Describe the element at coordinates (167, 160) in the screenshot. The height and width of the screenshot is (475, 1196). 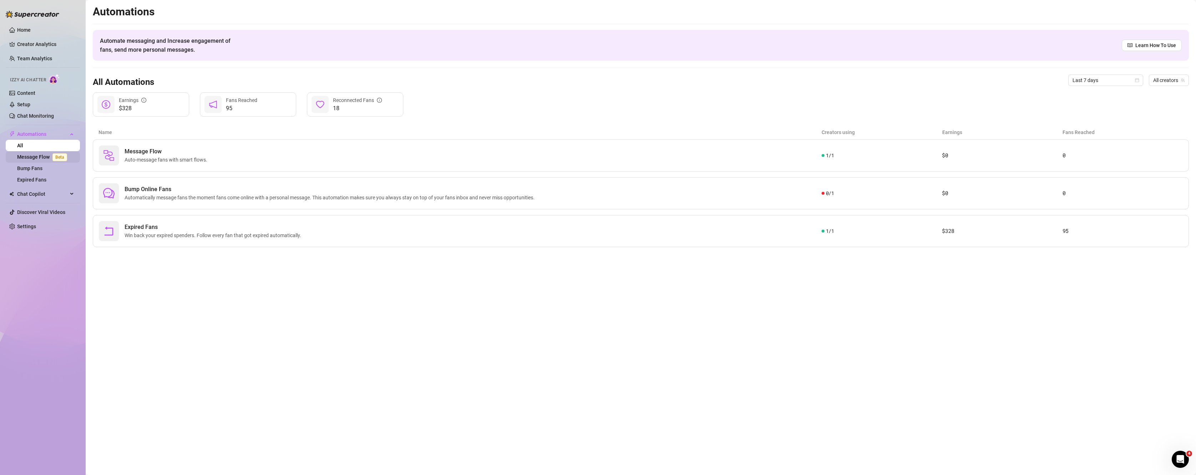
I see `span: Auto-message fans with smart flows.` at that location.